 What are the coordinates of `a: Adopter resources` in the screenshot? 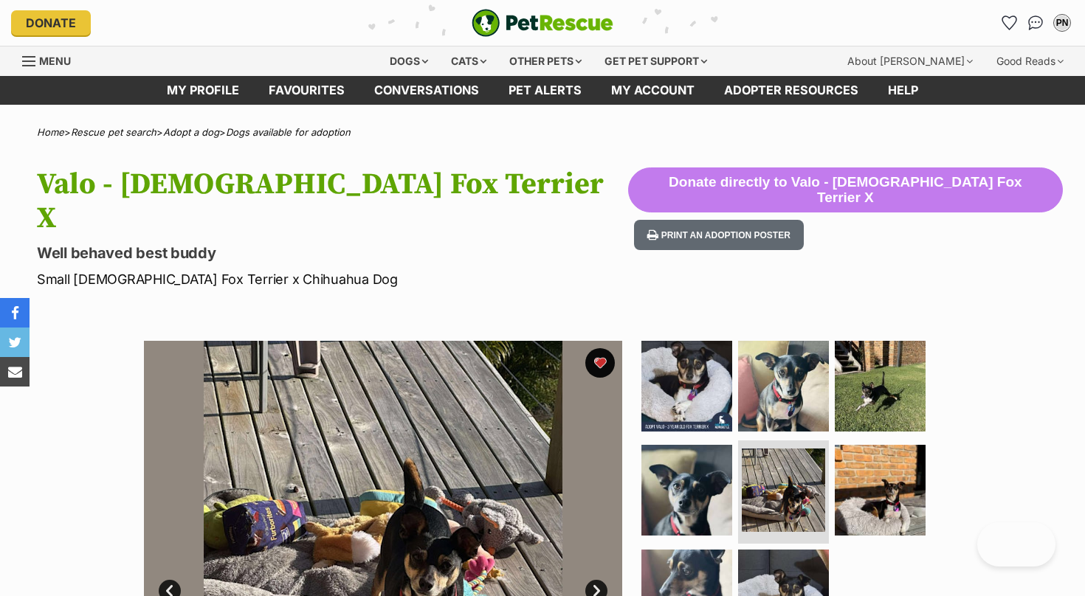 It's located at (791, 90).